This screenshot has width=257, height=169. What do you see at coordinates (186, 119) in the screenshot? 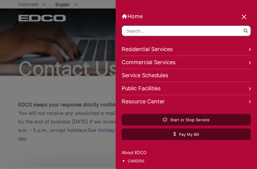
I see `span: Start or Stop Service` at bounding box center [186, 119].